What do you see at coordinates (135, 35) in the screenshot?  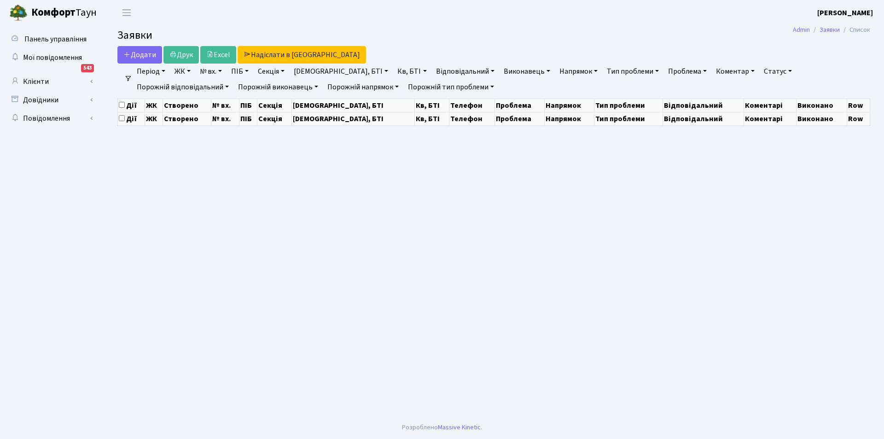 I see `span: Заявки` at bounding box center [135, 35].